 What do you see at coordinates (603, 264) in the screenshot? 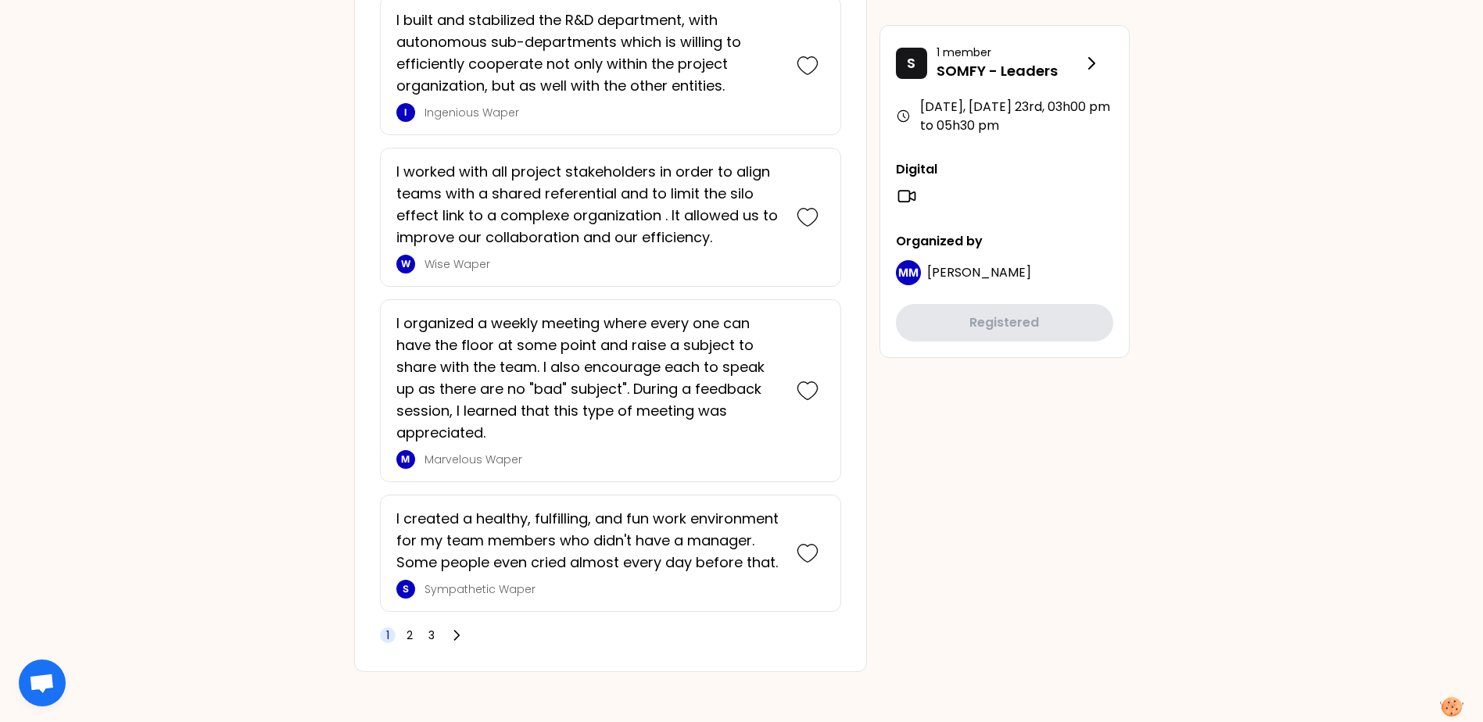
I see `p: Wise Waper` at bounding box center [603, 264].